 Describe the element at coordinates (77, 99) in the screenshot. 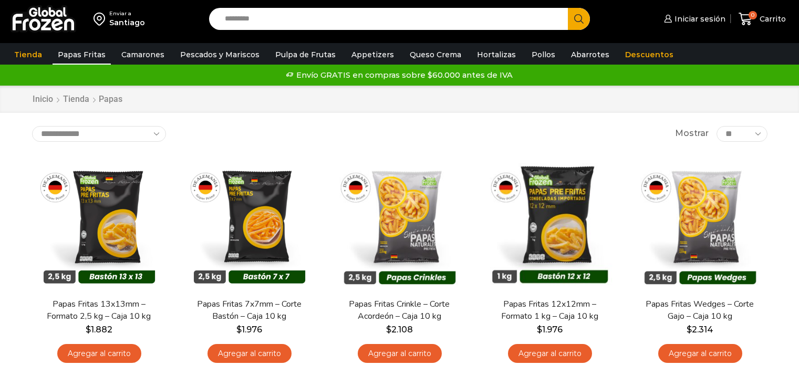

I see `nav: Breadcrumb` at that location.